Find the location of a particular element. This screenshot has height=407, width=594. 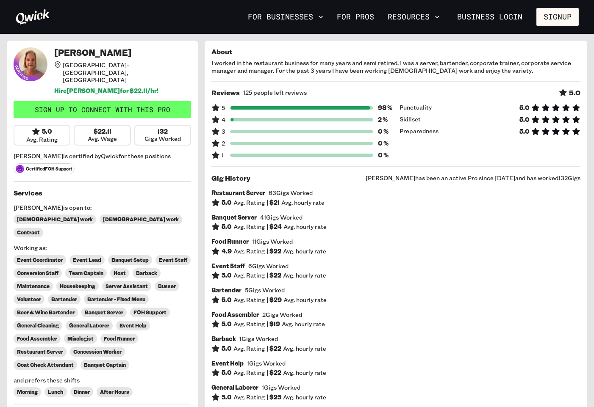

span: Event Coordinator is located at coordinates (40, 260).